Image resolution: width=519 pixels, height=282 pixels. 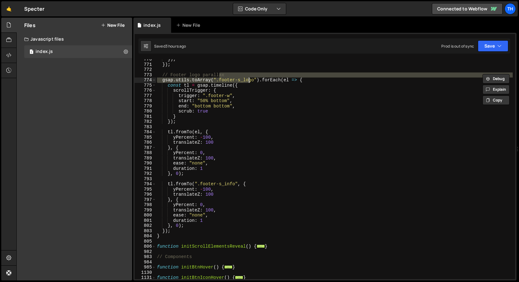 What do you see at coordinates (145, 168) in the screenshot?
I see `div: 791` at bounding box center [145, 168].